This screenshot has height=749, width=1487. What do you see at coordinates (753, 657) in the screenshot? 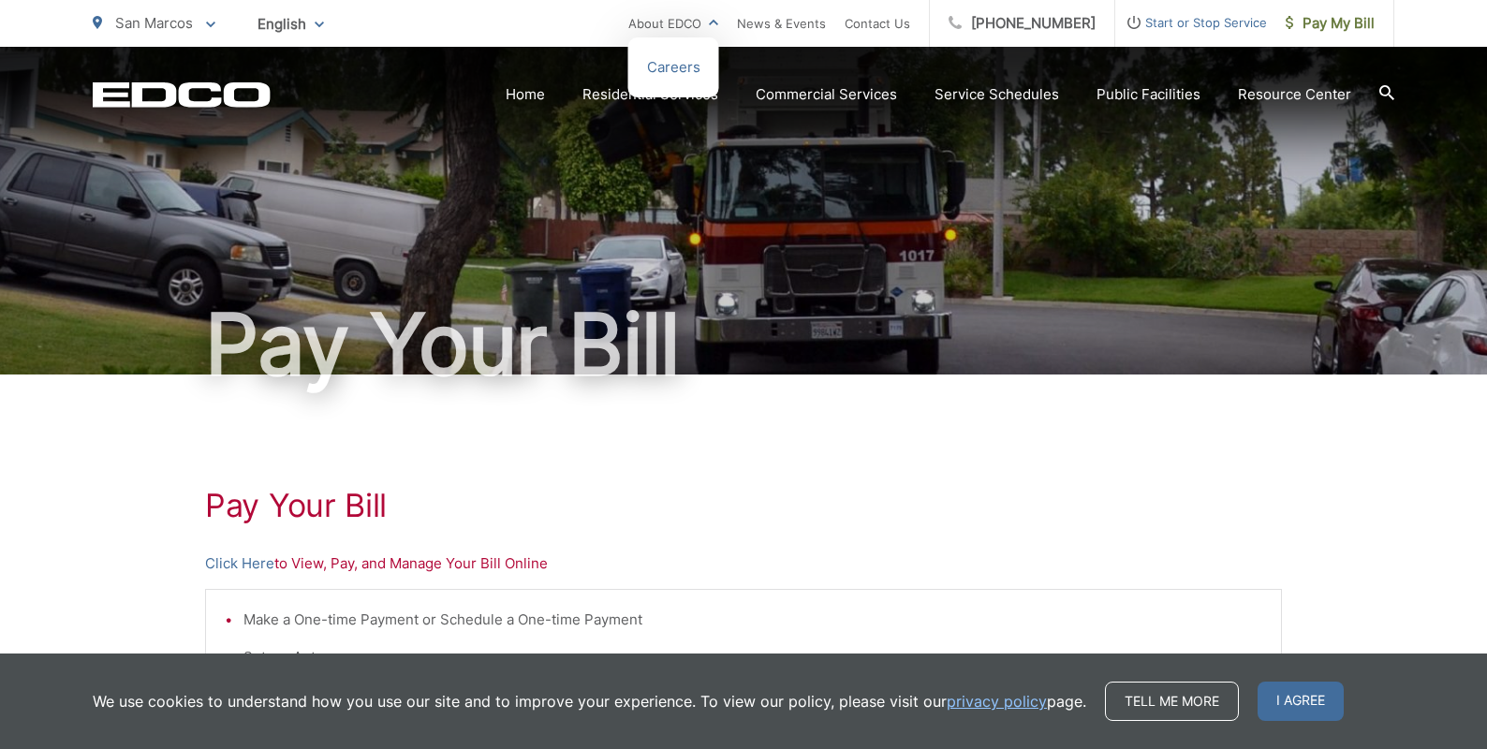
I see `li: Set-up Auto-pay` at bounding box center [753, 657].